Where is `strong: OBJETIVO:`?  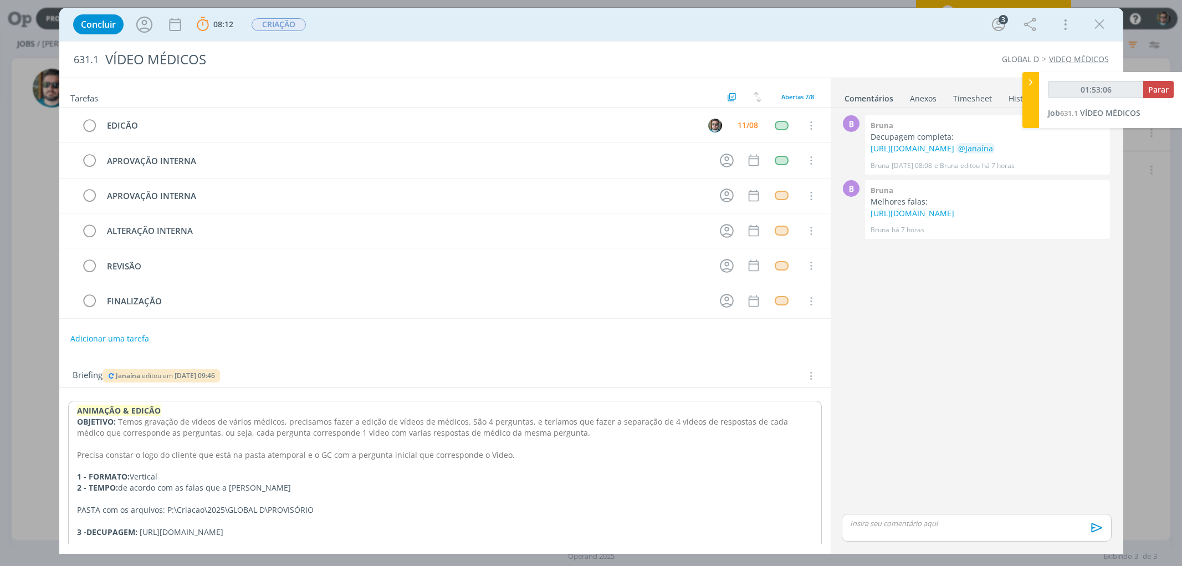 strong: OBJETIVO: is located at coordinates (96, 421).